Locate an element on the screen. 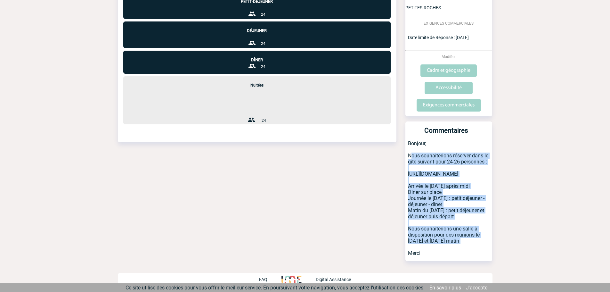  p: Digital Assistance is located at coordinates (333, 279).